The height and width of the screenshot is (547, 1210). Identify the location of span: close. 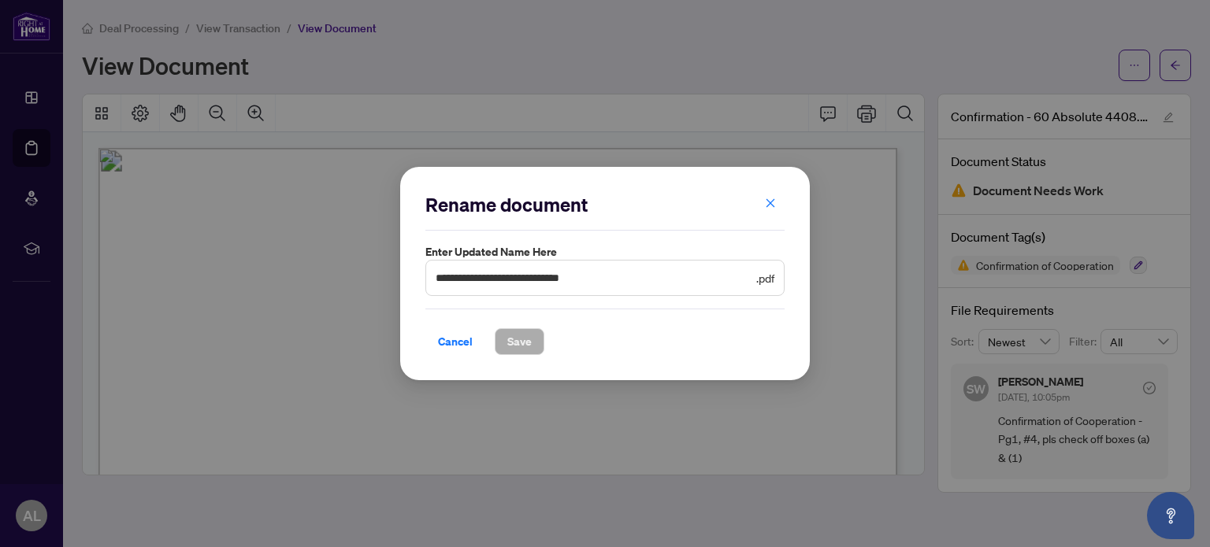
(770, 203).